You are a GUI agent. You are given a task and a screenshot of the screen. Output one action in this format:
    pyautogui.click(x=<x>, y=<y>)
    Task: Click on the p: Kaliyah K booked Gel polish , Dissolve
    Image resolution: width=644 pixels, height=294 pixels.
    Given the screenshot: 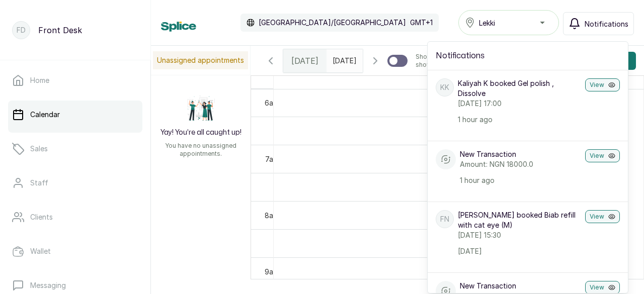 What is the action you would take?
    pyautogui.click(x=519, y=89)
    